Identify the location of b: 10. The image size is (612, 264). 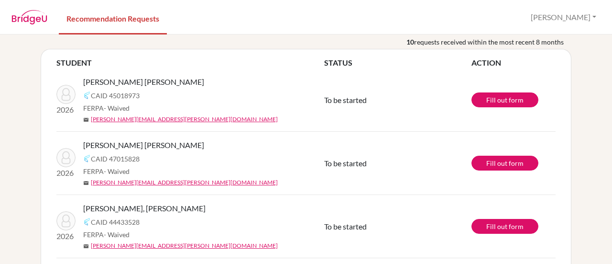
(410, 42).